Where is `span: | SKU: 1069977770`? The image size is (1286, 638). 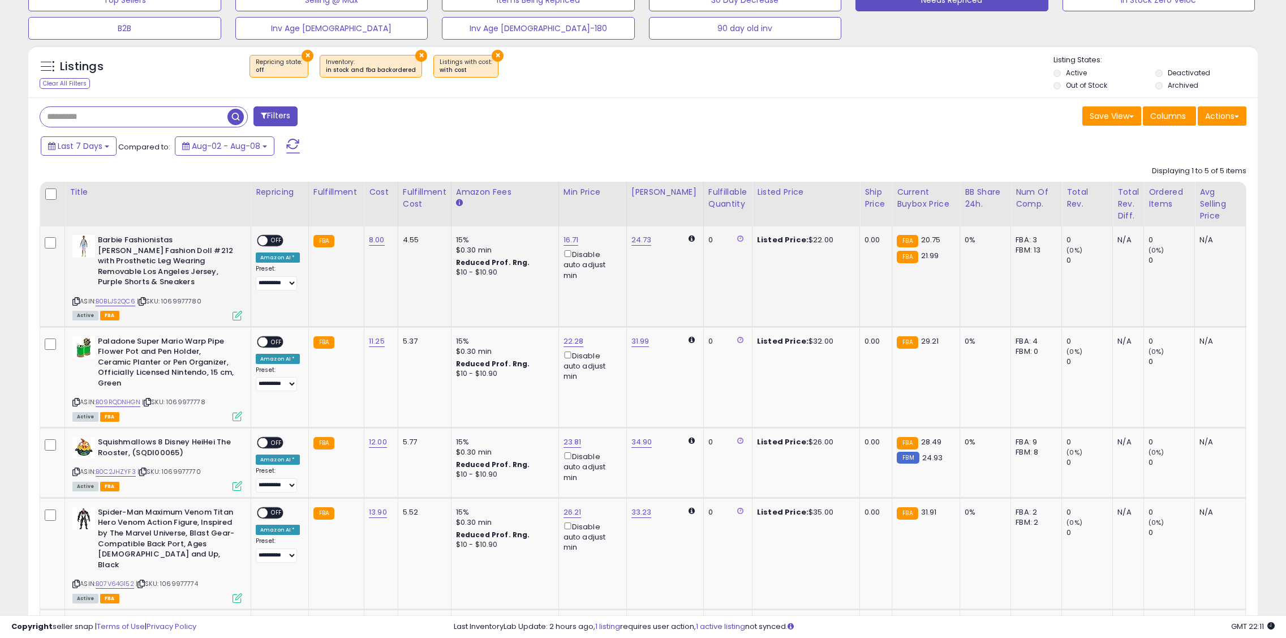 span: | SKU: 1069977770 is located at coordinates (169, 471).